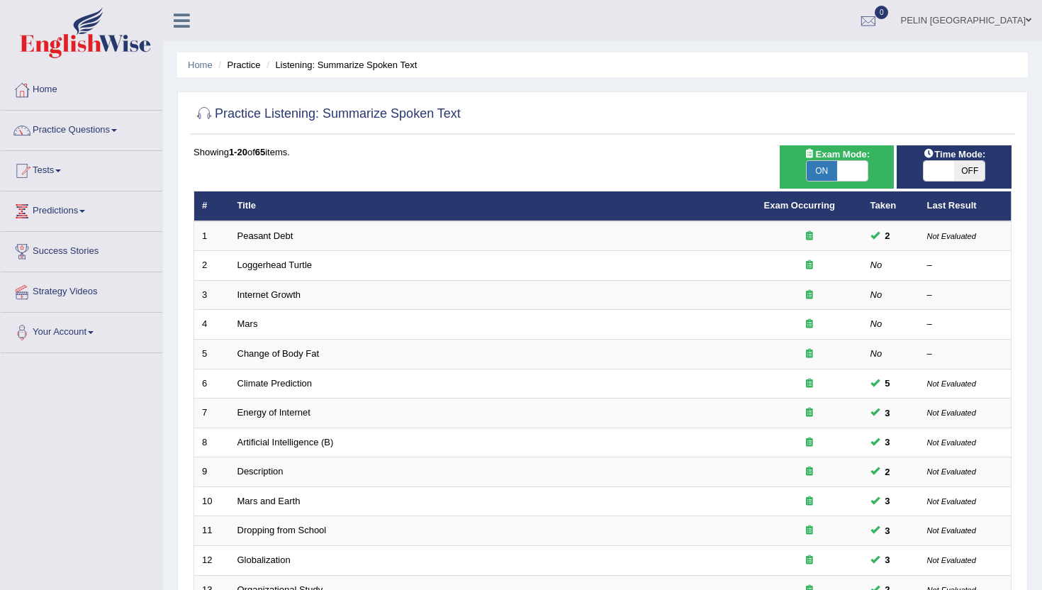 This screenshot has width=1042, height=590. Describe the element at coordinates (837, 154) in the screenshot. I see `span: Exam Mode:` at that location.